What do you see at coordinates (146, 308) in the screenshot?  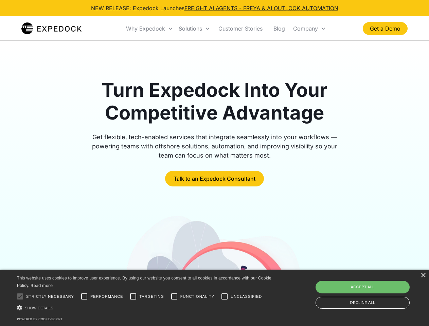 I see `div: Show details` at bounding box center [146, 308].